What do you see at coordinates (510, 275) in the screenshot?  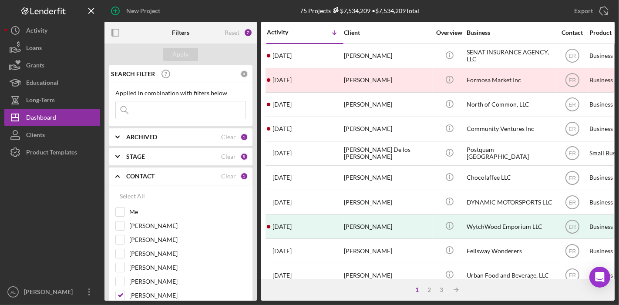 I see `div: Urban Food and Beverage, LLC` at bounding box center [510, 275].